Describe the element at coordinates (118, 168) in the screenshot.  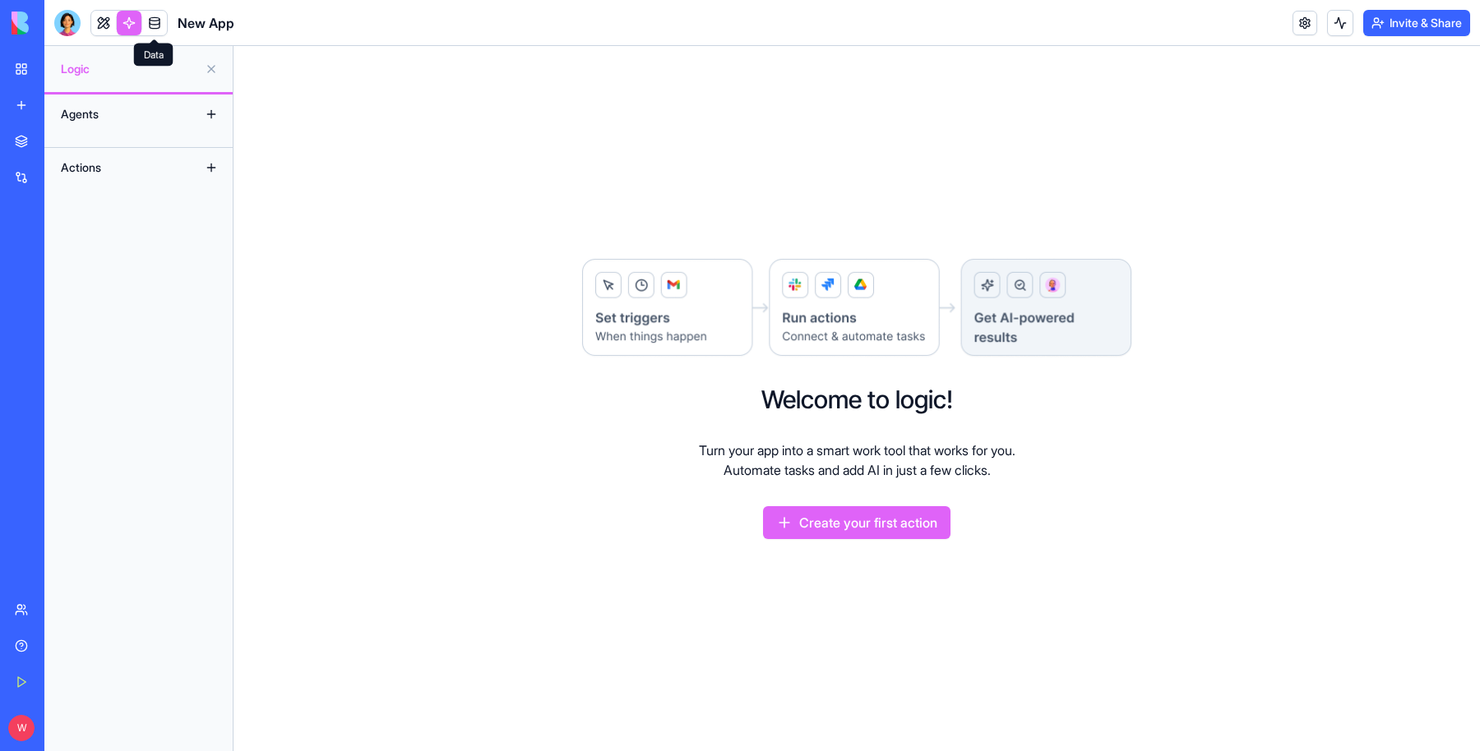
I see `div: Actions` at that location.